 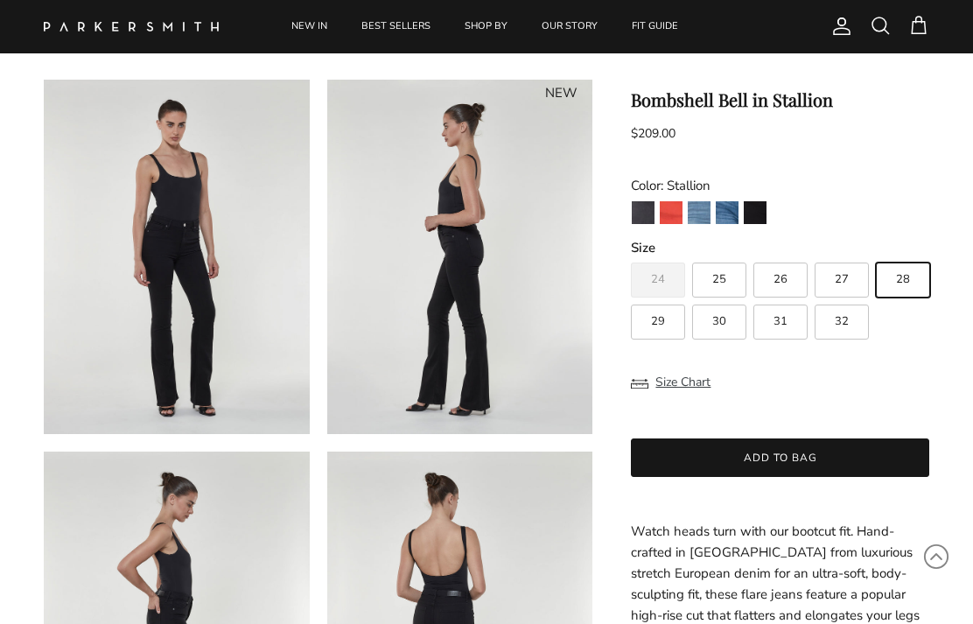 I want to click on div: Color: Stallion, so click(x=779, y=185).